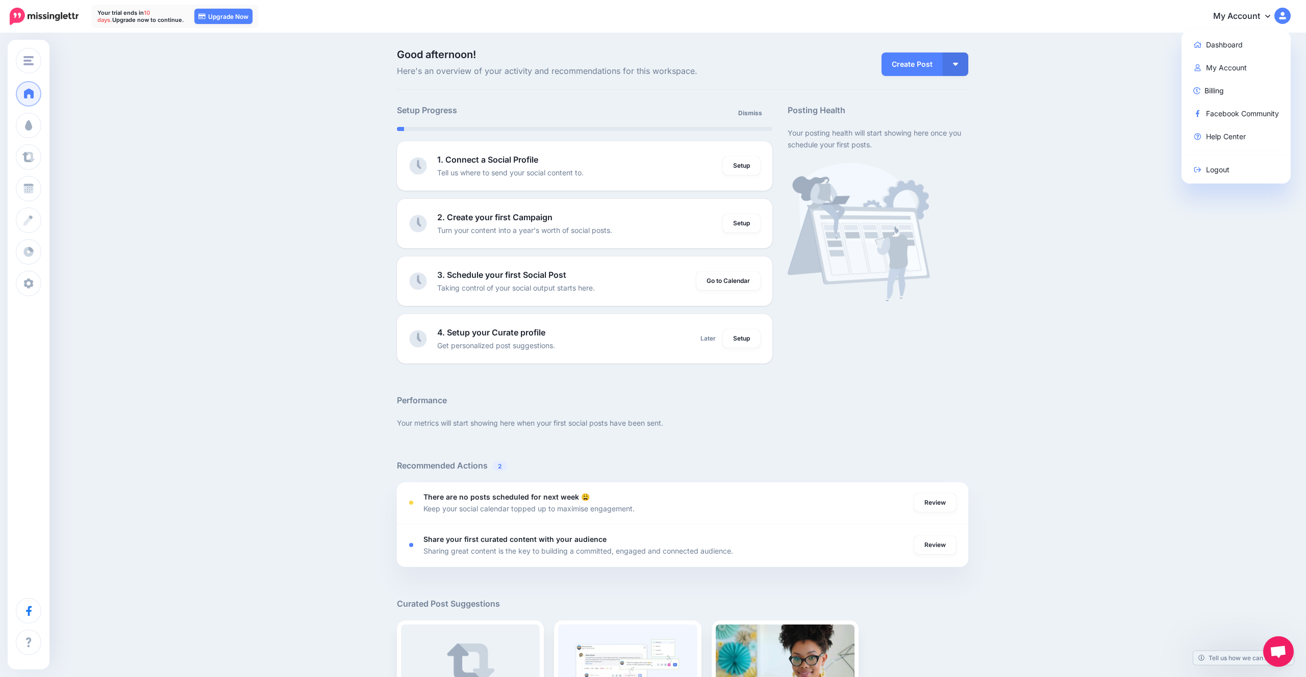  Describe the element at coordinates (858, 232) in the screenshot. I see `img: calendar-waiting.png` at that location.